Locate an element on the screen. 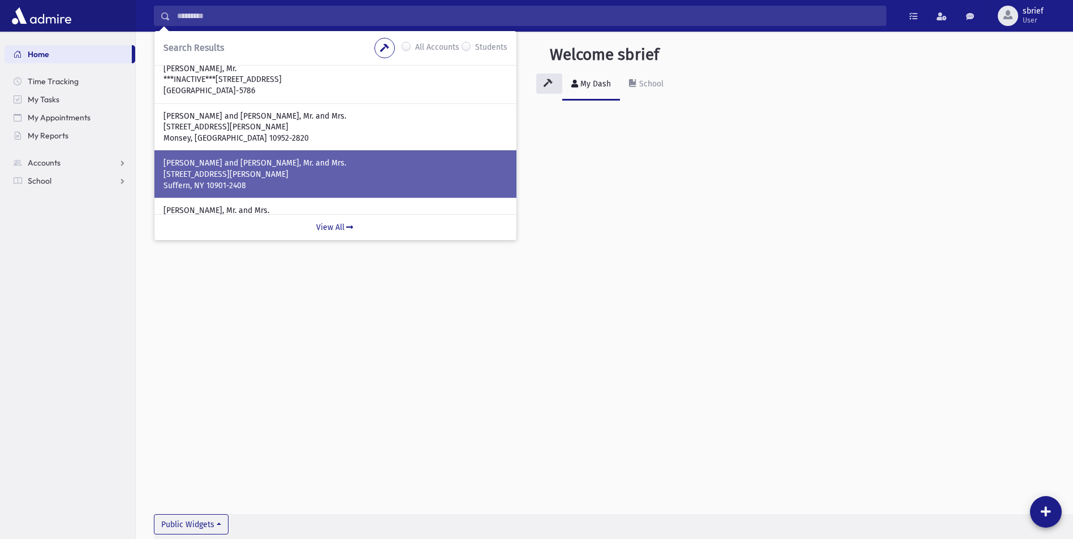  span: Time Tracking is located at coordinates (53, 81).